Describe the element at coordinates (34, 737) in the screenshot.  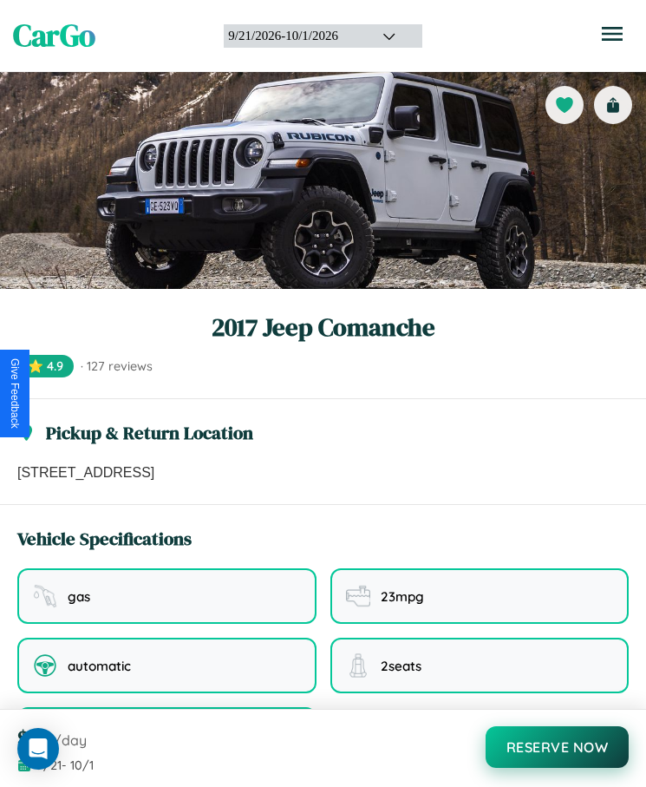
I see `span: $ 90` at that location.